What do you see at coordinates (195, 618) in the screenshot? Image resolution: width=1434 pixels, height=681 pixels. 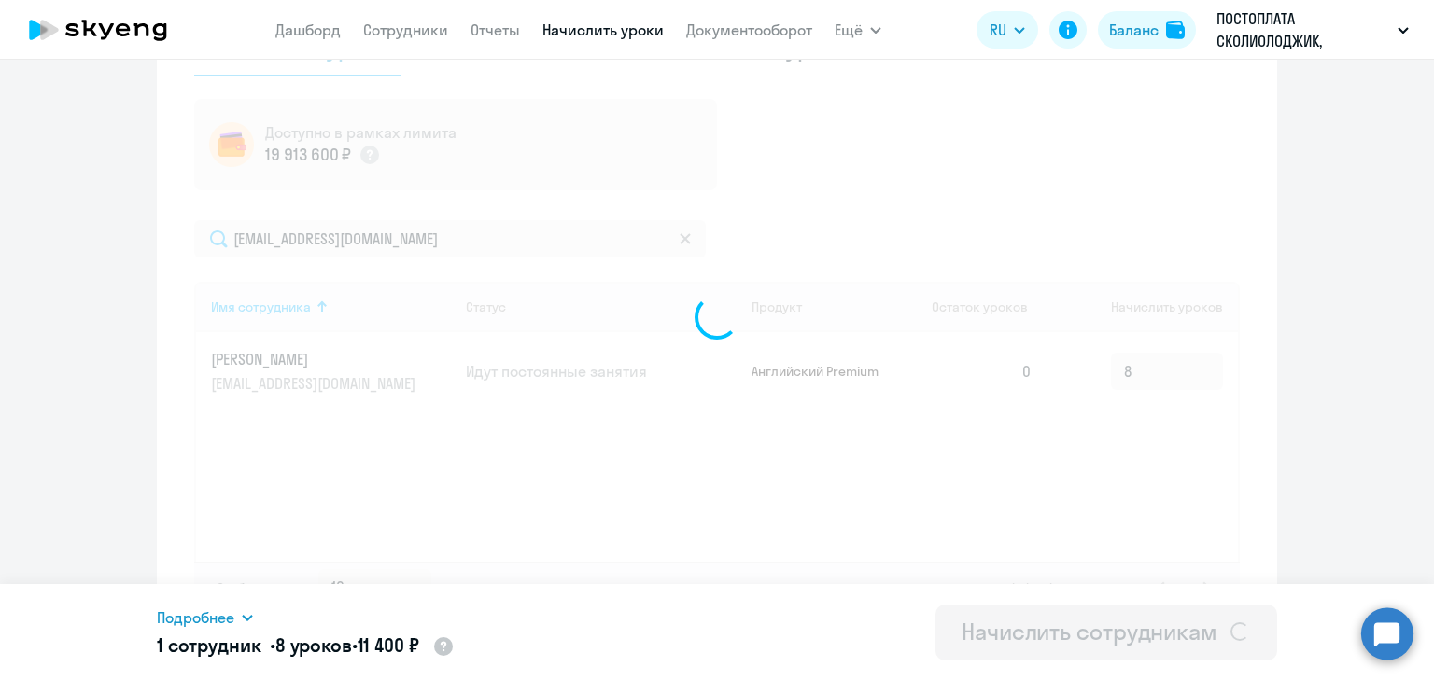 I see `span: Подробнее` at bounding box center [195, 618].